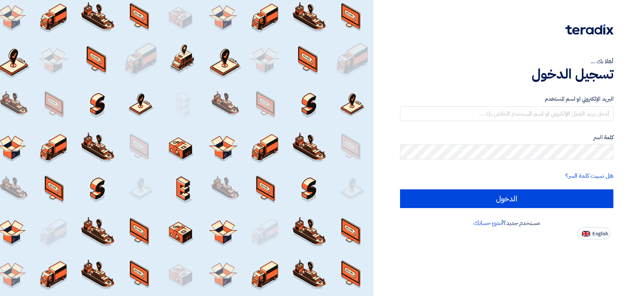 Image resolution: width=640 pixels, height=296 pixels. Describe the element at coordinates (506, 114) in the screenshot. I see `input: أدخل بريد العمل الإلكتروني او اسم المستخدم الخاص بك ...` at that location.